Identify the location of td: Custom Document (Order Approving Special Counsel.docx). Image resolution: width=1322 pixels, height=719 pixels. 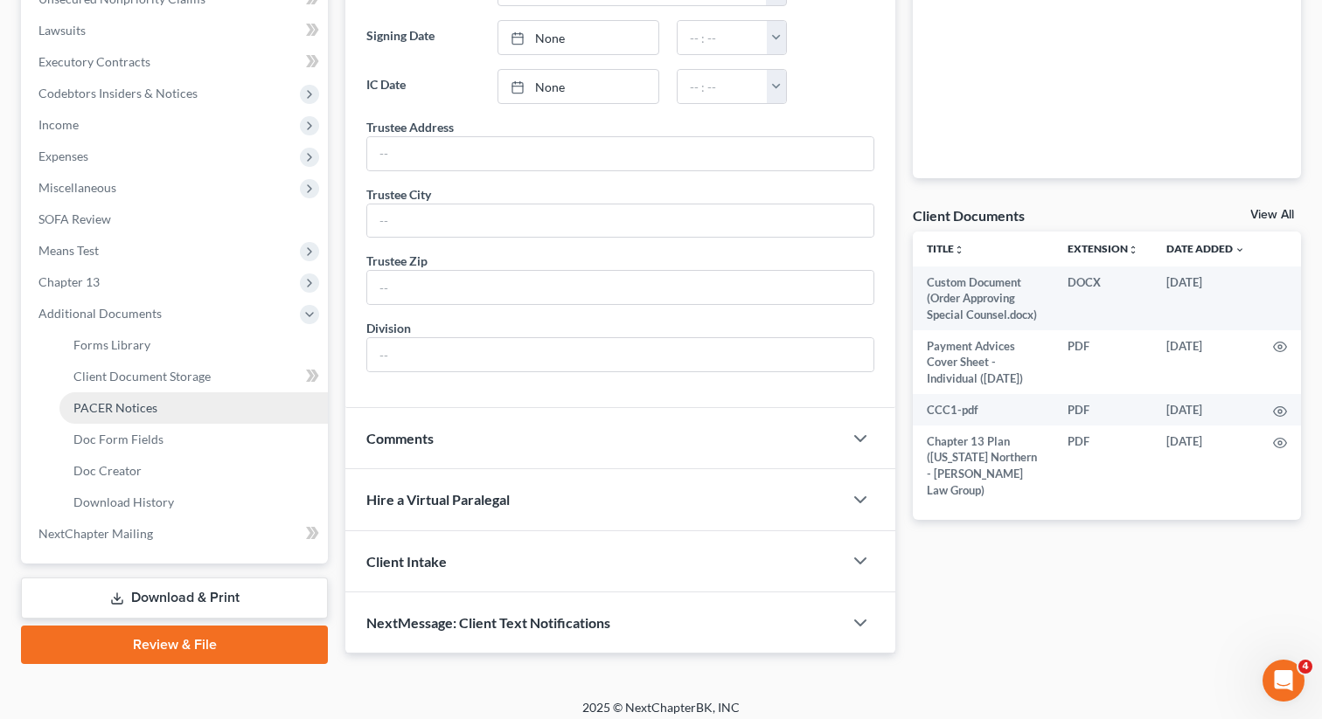
(983, 298).